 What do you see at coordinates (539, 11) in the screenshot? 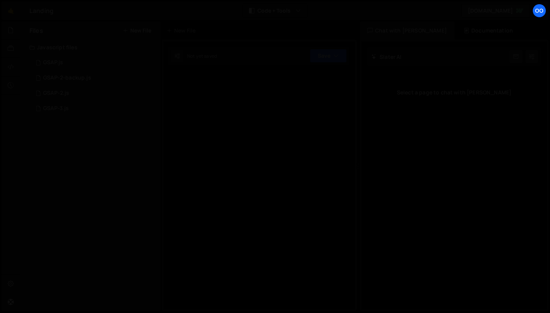
I see `div: OO` at bounding box center [539, 11].